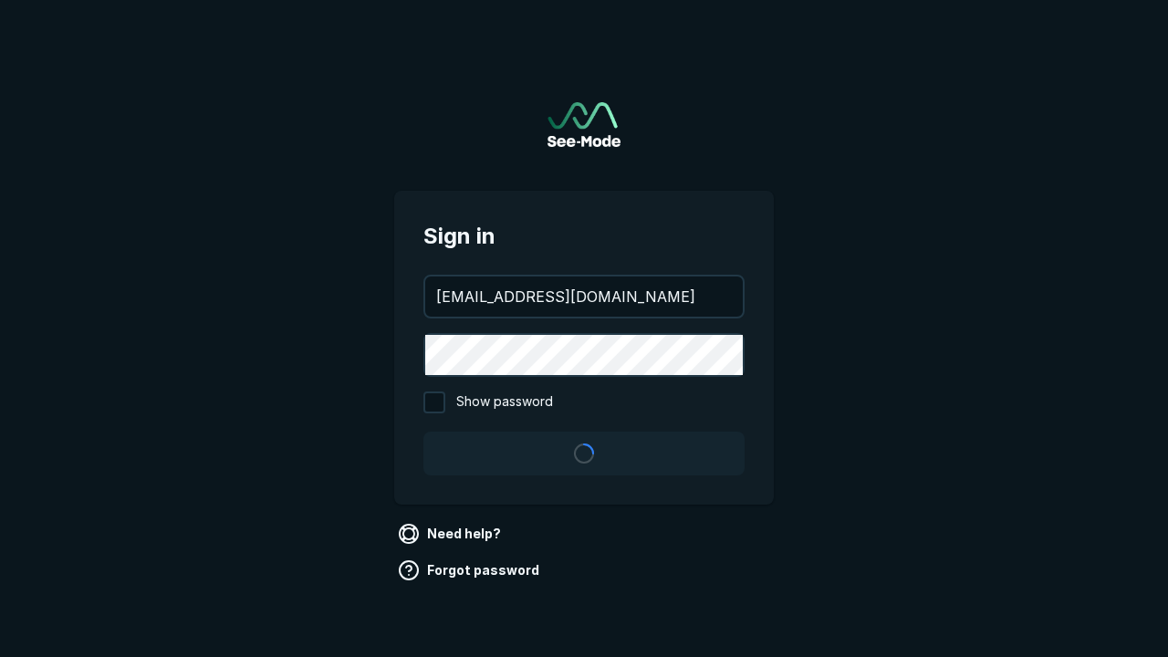  I want to click on a: Go to sign in, so click(584, 124).